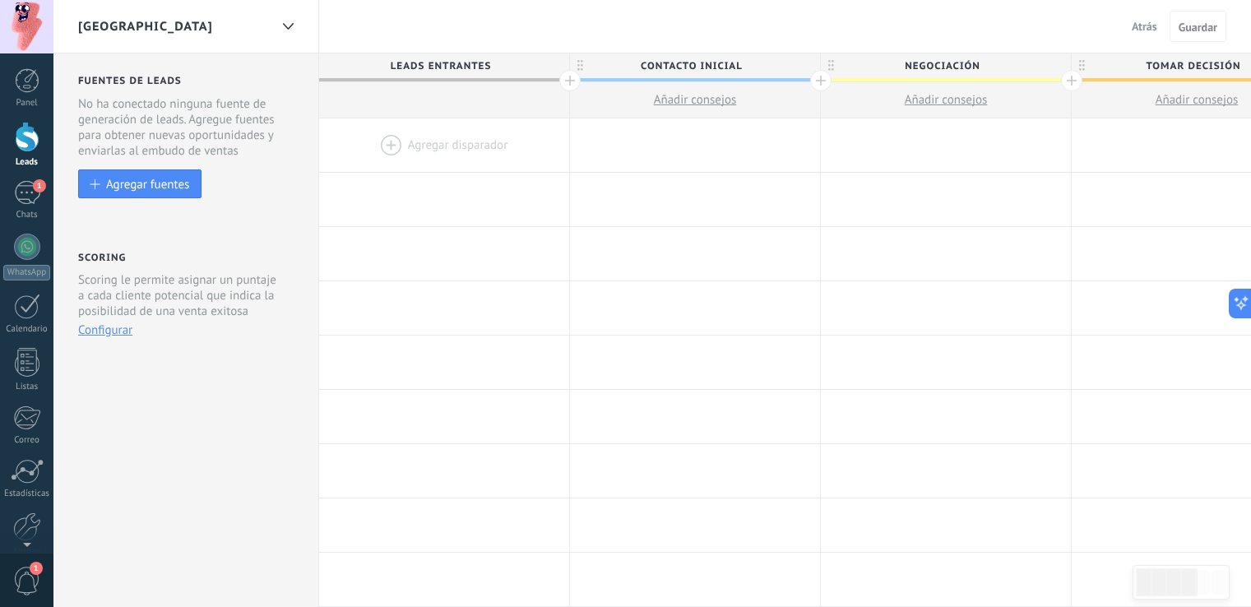  Describe the element at coordinates (26, 272) in the screenshot. I see `div: WhatsApp` at that location.